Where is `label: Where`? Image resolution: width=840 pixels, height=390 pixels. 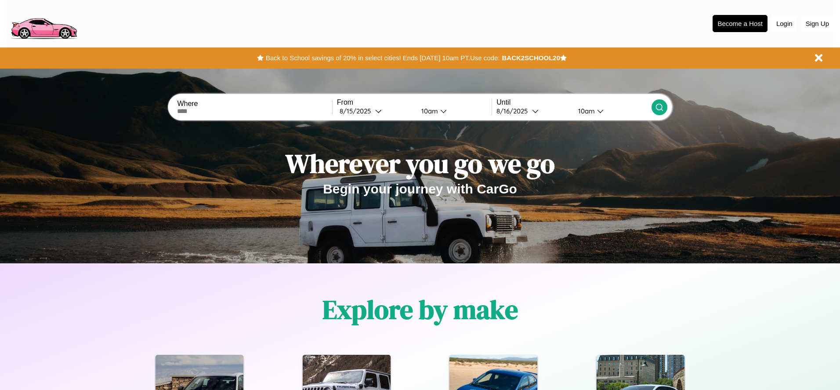 label: Where is located at coordinates (254, 104).